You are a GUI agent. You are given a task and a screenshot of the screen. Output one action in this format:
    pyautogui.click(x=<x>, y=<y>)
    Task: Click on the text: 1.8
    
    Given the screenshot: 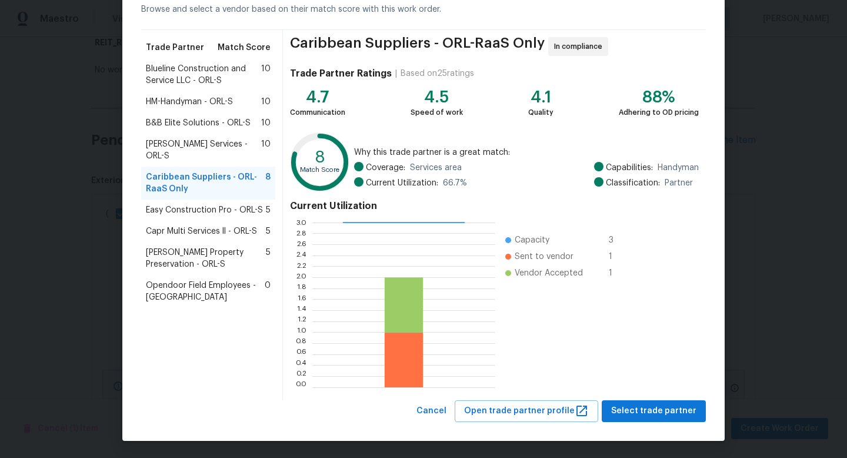 What is the action you would take?
    pyautogui.click(x=302, y=288)
    